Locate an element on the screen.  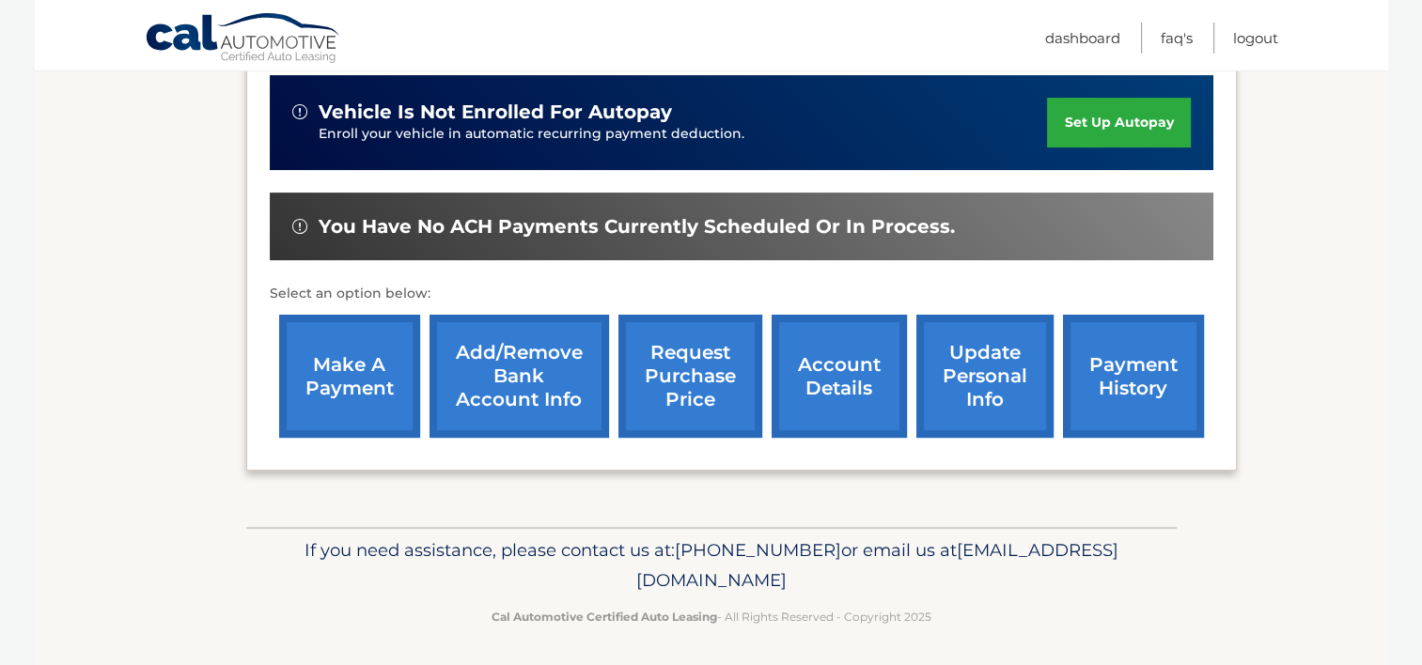
p: Enroll your vehicle in automatic recurring payment deduction. is located at coordinates (683, 134).